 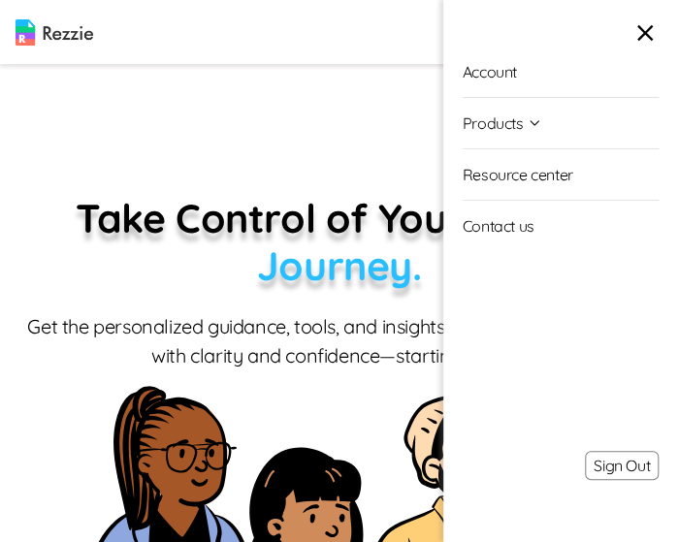 What do you see at coordinates (339, 341) in the screenshot?
I see `p: Get the personalized guidance, tools, and insights to navigate your career with clarity and confi...` at bounding box center [339, 341].